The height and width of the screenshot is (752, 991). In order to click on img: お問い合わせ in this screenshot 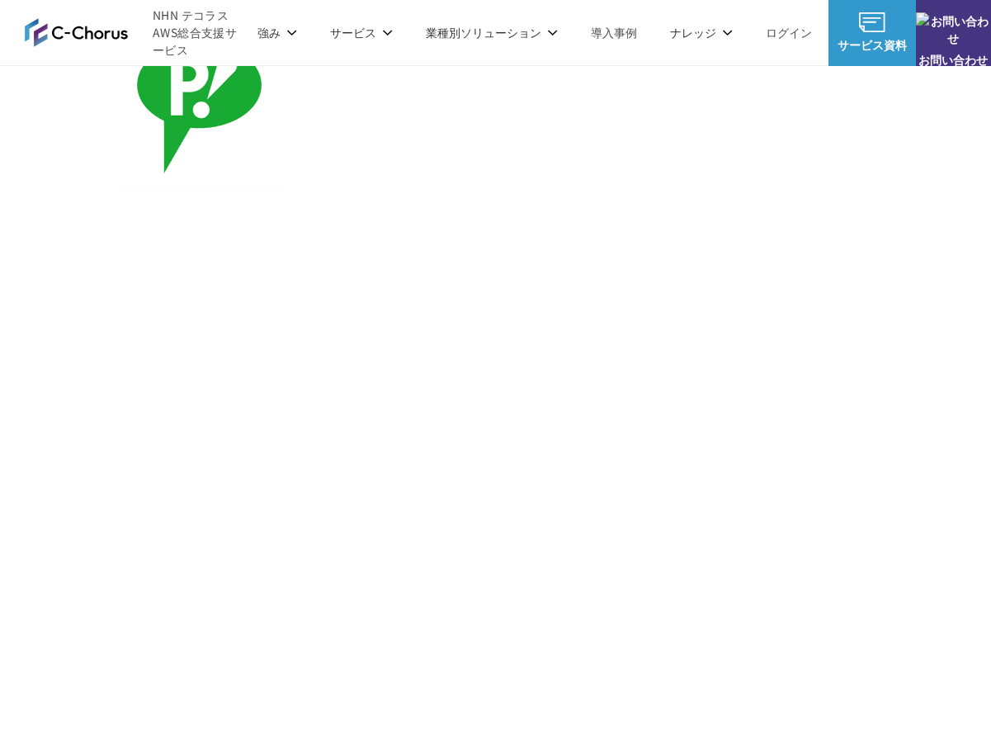, I will do `click(953, 30)`.